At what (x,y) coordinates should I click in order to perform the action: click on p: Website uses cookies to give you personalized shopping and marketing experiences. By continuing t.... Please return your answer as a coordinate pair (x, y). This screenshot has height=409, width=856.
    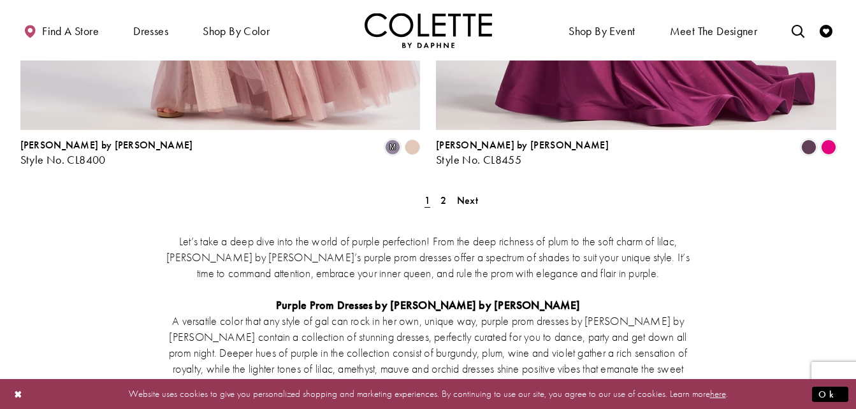
    Looking at the image, I should click on (428, 394).